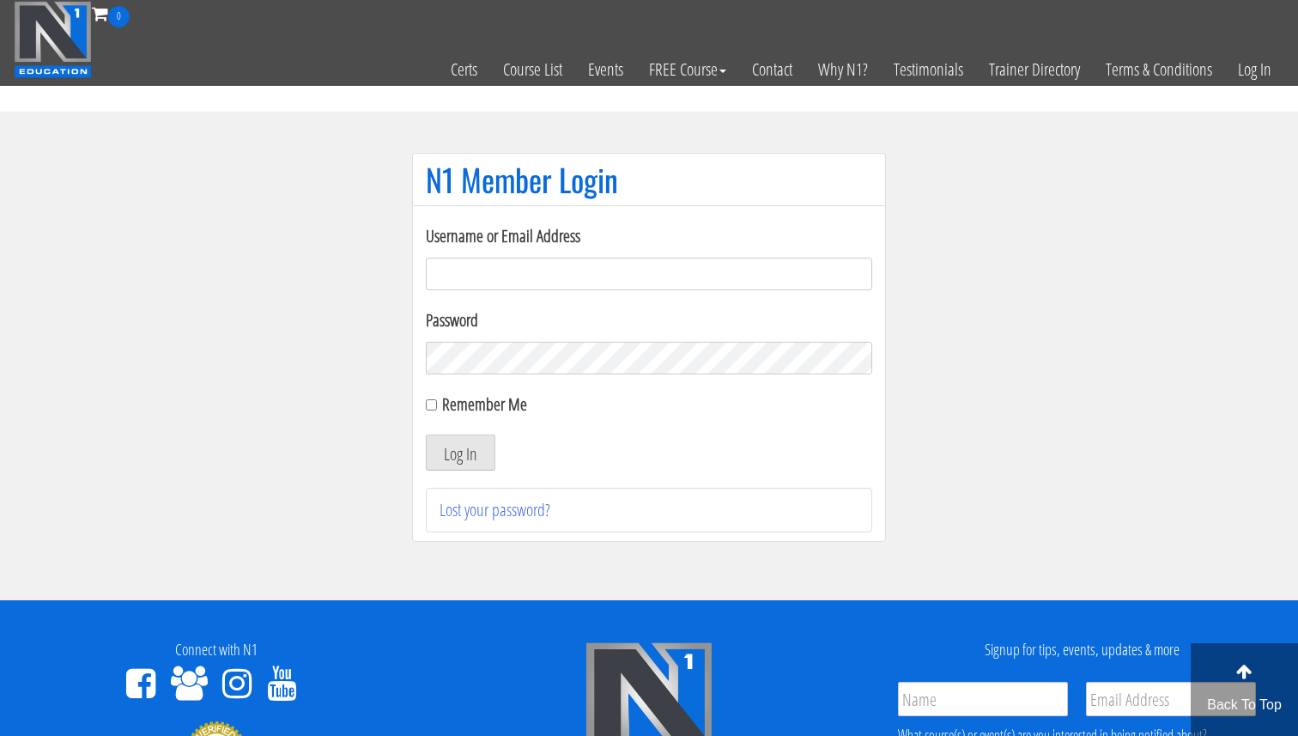 This screenshot has width=1298, height=736. What do you see at coordinates (1254, 70) in the screenshot?
I see `a: Log In` at bounding box center [1254, 70].